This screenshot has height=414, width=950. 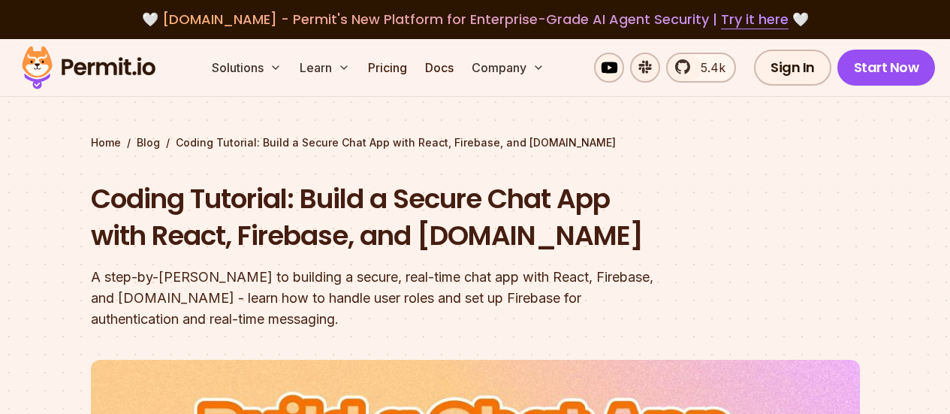 I want to click on a: Pricing, so click(x=387, y=68).